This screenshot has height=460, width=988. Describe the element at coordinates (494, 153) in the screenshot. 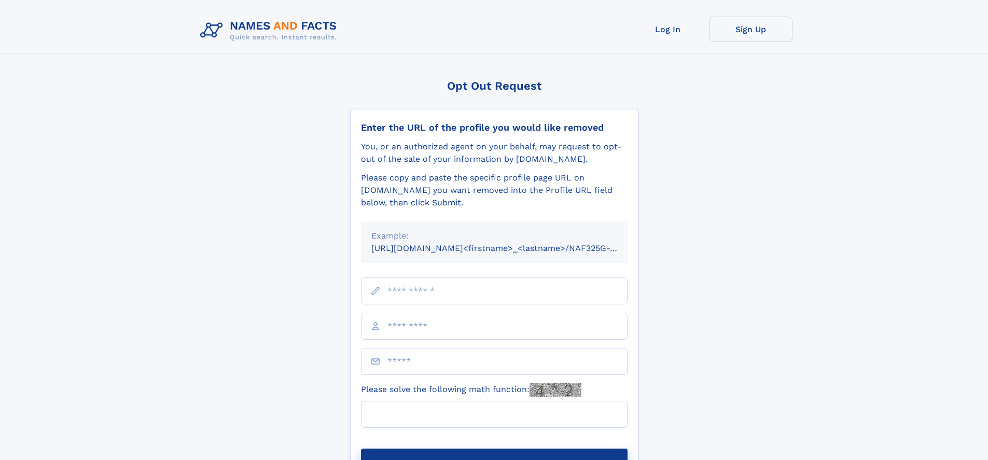

I see `div: You, or an authorized agent on your behalf, may request to opt-out of the sale of your informatio...` at that location.